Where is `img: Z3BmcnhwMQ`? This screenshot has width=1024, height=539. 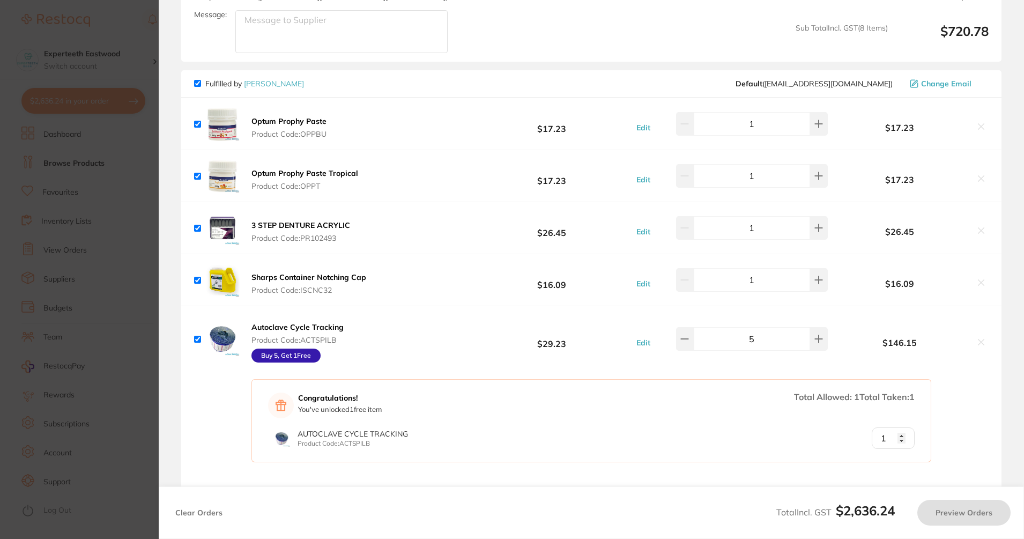 img: Z3BmcnhwMQ is located at coordinates (223, 124).